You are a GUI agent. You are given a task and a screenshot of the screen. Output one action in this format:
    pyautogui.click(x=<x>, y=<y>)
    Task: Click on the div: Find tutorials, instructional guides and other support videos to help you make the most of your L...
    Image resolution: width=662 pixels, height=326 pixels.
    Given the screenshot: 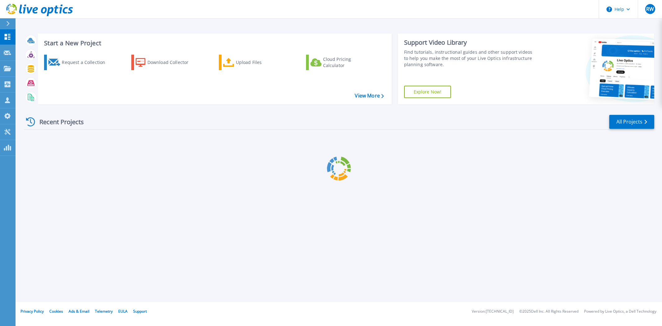 What is the action you would take?
    pyautogui.click(x=470, y=58)
    